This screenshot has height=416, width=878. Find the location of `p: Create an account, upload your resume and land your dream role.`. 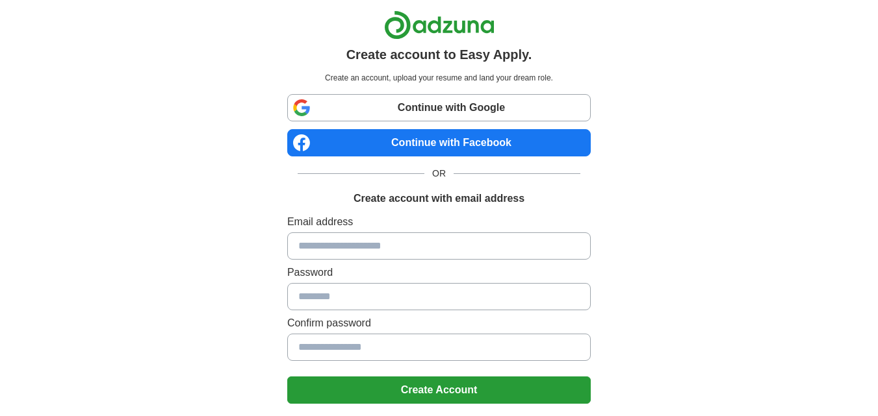

p: Create an account, upload your resume and land your dream role. is located at coordinates (438, 78).